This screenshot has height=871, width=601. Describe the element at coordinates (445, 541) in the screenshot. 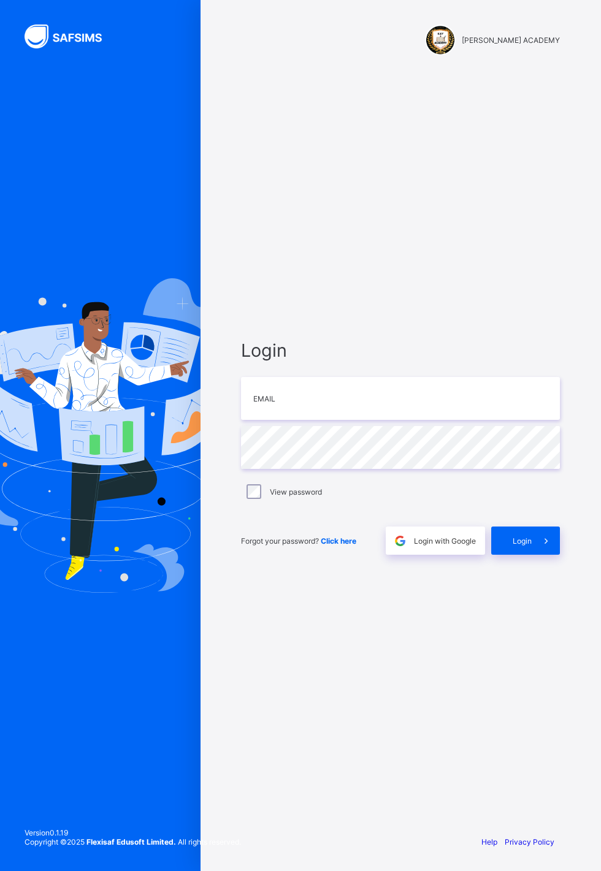

I see `span: Login with Google` at that location.